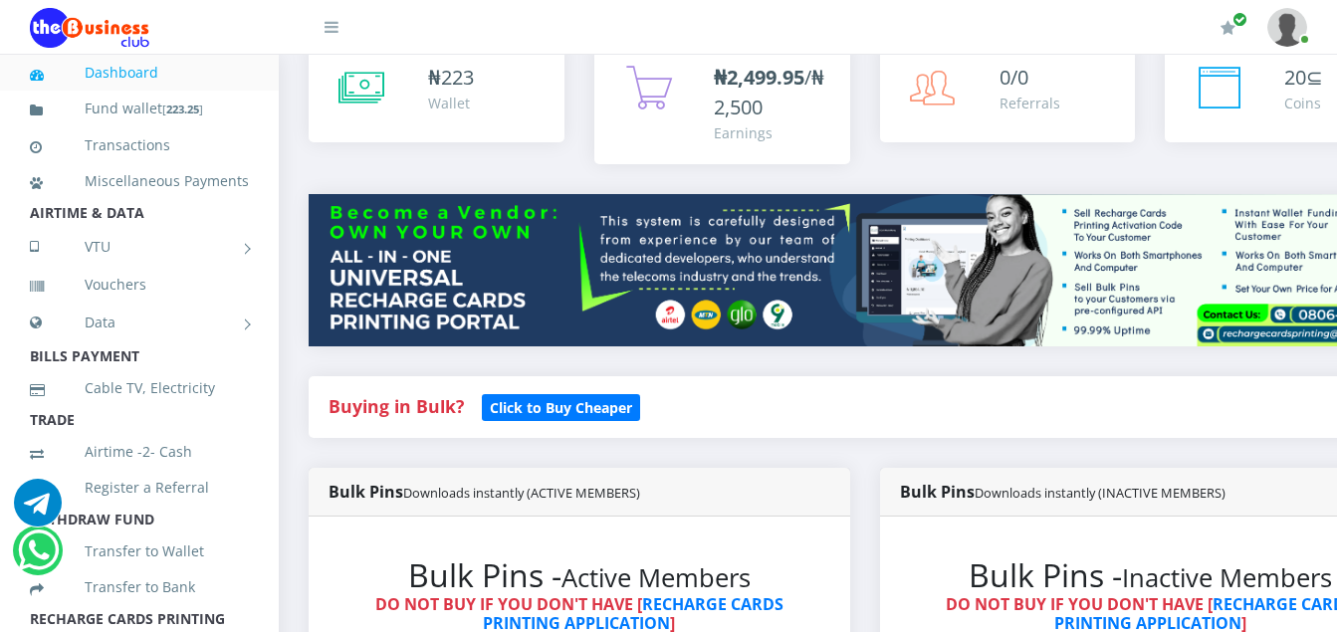  What do you see at coordinates (1100, 493) in the screenshot?
I see `small: Downloads instantly (INACTIVE MEMBERS)` at bounding box center [1100, 493].